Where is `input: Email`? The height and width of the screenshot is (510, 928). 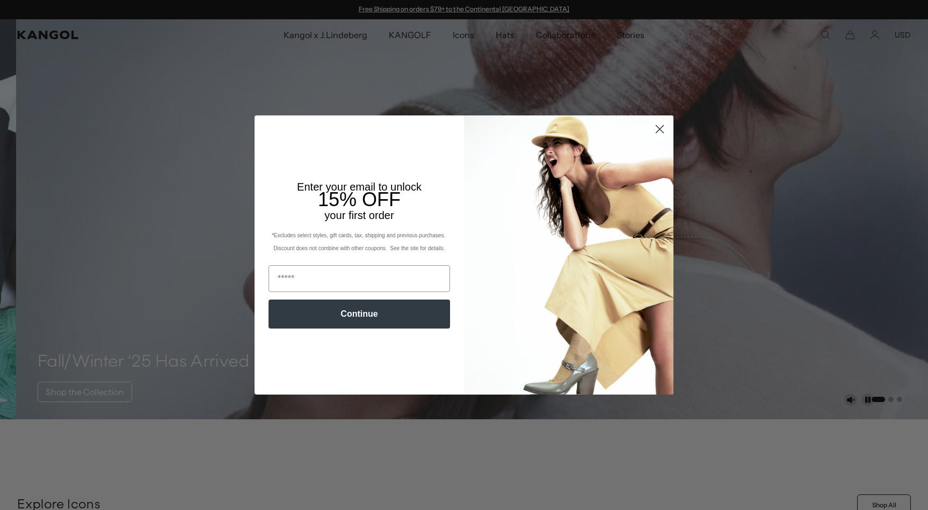 input: Email is located at coordinates (359, 279).